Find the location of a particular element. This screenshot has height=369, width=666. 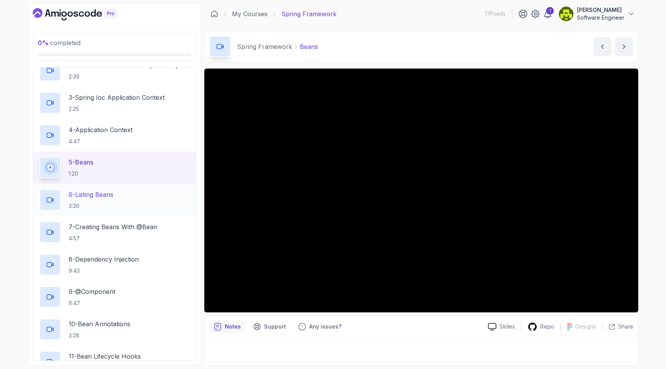

p: 5 - Beans is located at coordinates (81, 162).